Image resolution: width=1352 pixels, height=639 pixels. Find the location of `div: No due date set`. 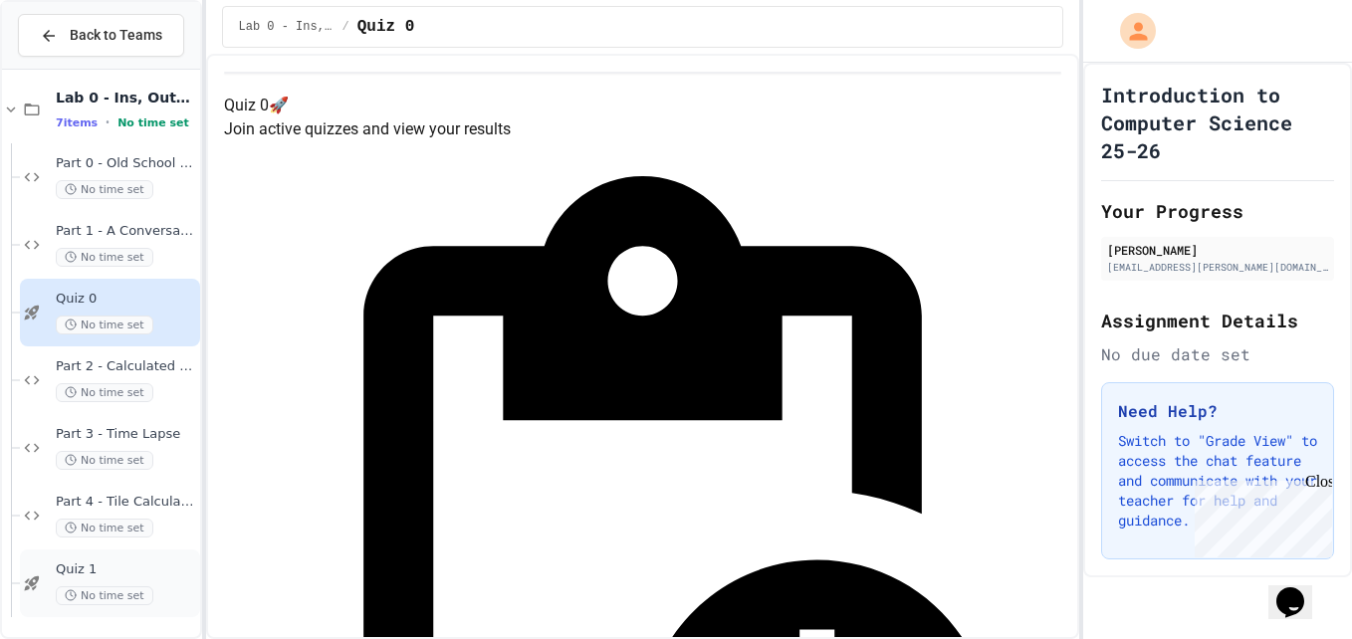

div: No due date set is located at coordinates (1218, 354).